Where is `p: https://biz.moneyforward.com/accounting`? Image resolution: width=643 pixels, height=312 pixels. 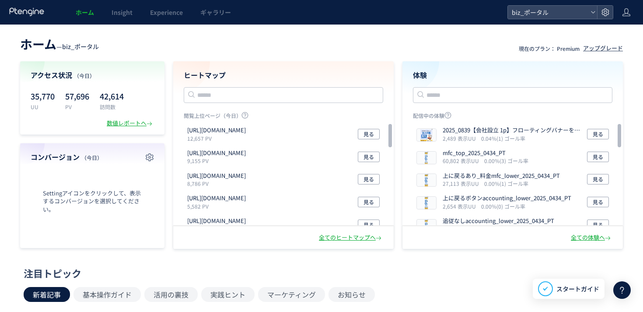 p: https://biz.moneyforward.com/accounting is located at coordinates (217, 176).